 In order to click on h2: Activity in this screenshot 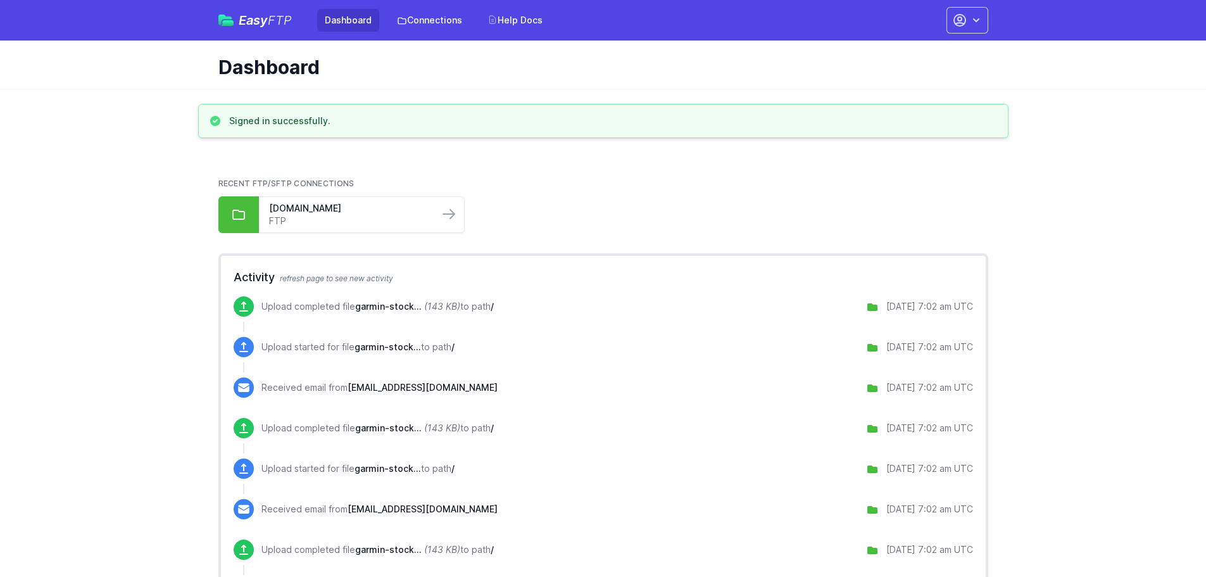, I will do `click(603, 277)`.